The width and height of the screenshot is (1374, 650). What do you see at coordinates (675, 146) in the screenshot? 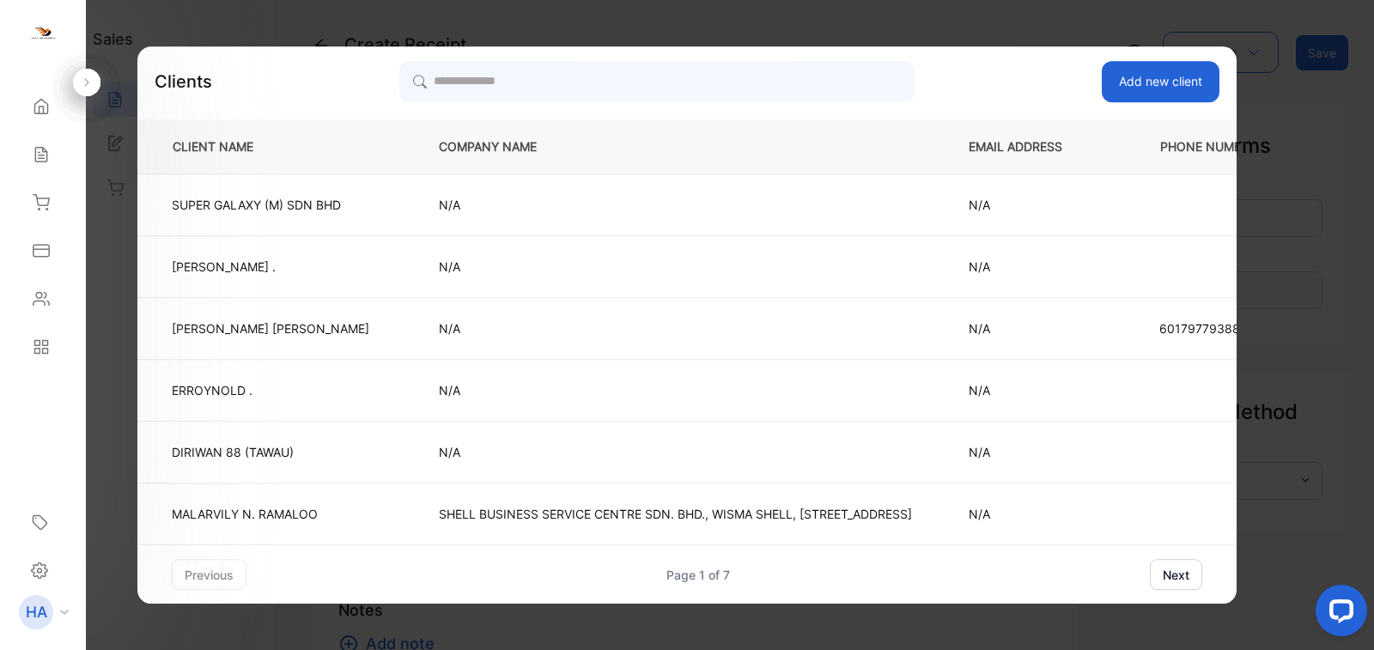
I see `p: COMPANY NAME` at bounding box center [675, 146].